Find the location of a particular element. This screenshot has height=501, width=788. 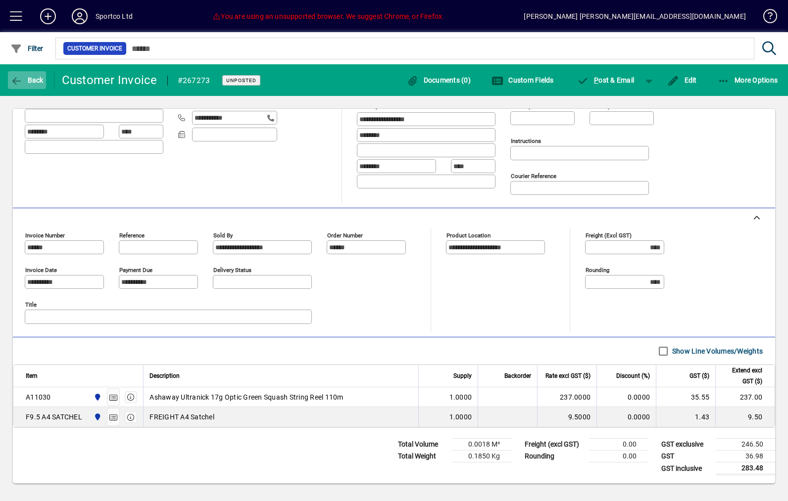

span: Discount (%) is located at coordinates (633, 376).